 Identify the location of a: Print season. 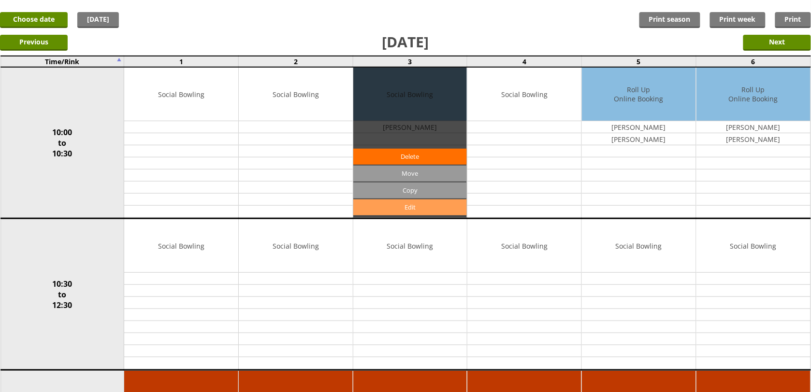
(669, 20).